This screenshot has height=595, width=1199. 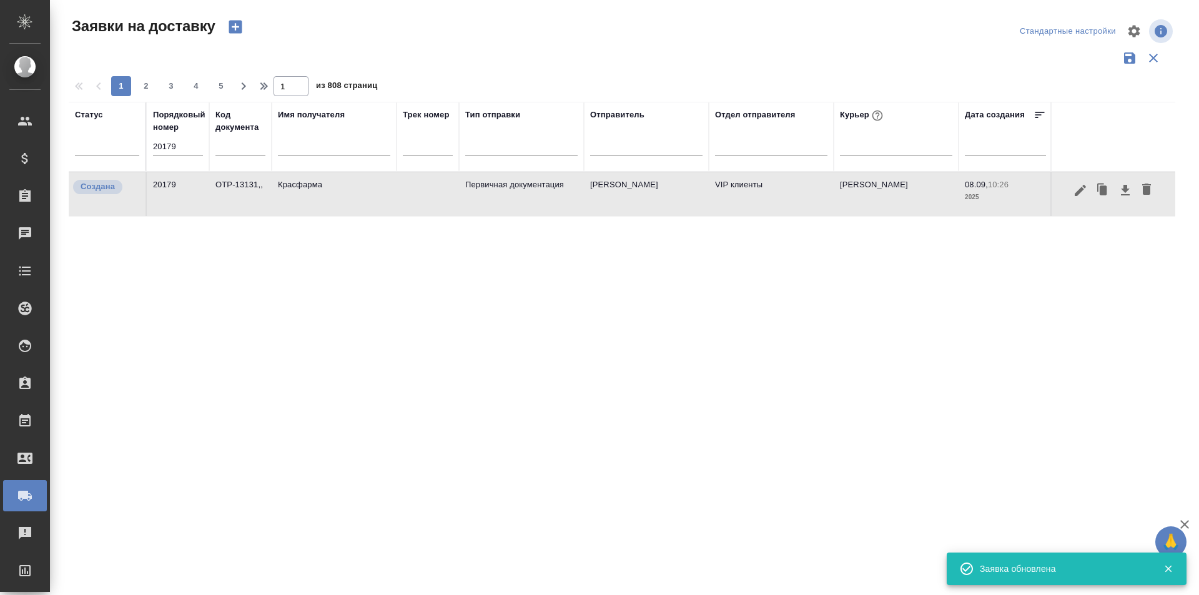 I want to click on span: Заявки на доставку, so click(x=142, y=26).